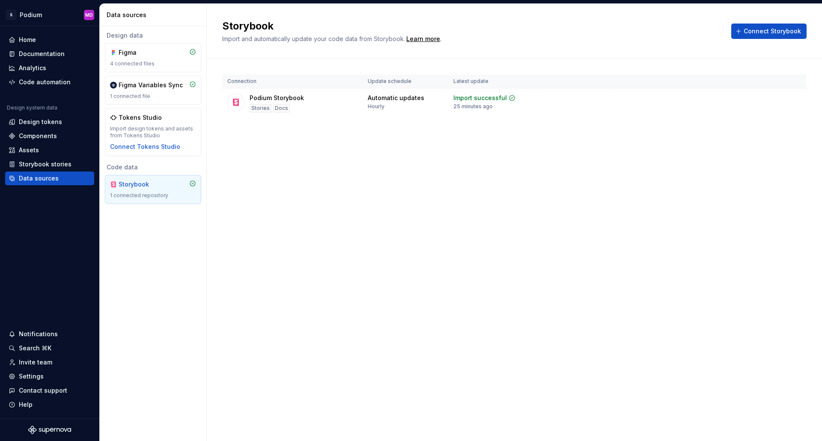  I want to click on div: Docs, so click(281, 108).